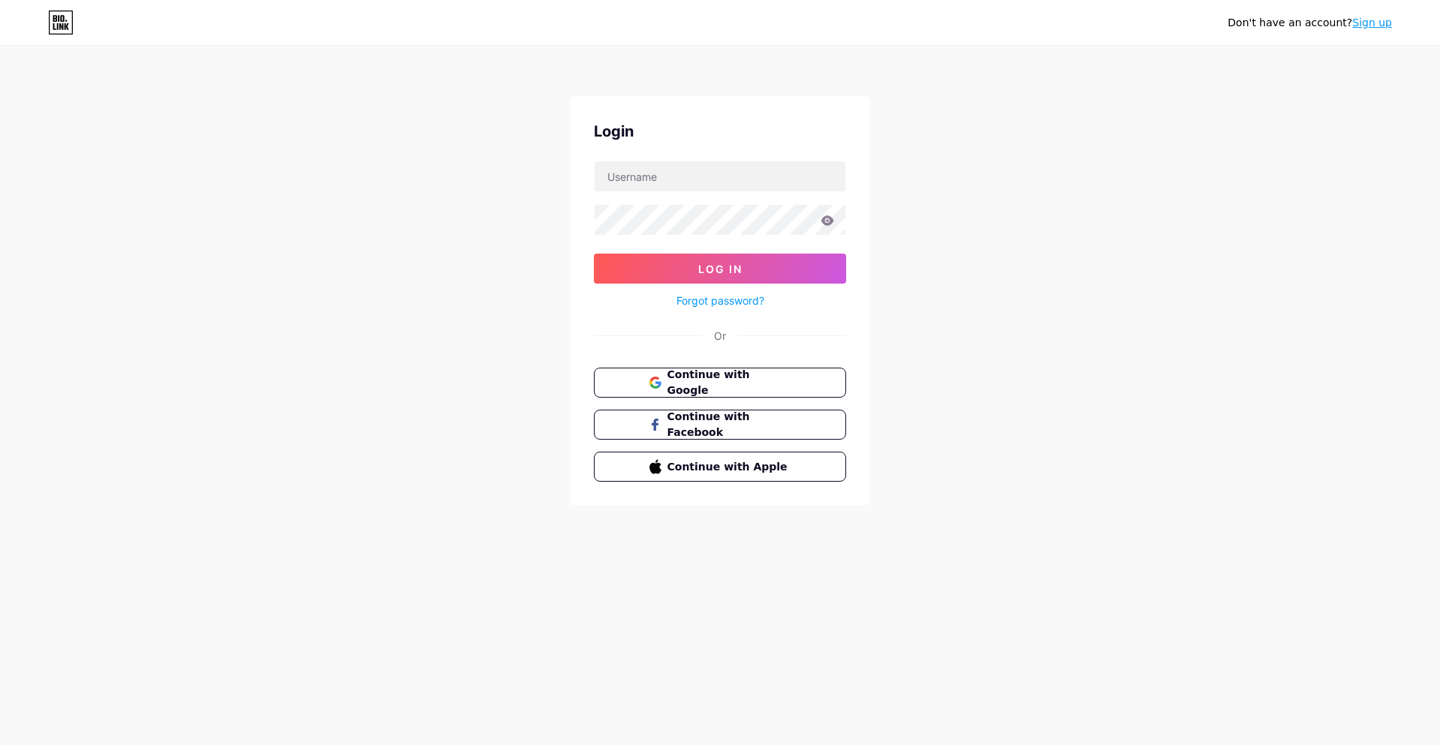  I want to click on span: Log In, so click(720, 269).